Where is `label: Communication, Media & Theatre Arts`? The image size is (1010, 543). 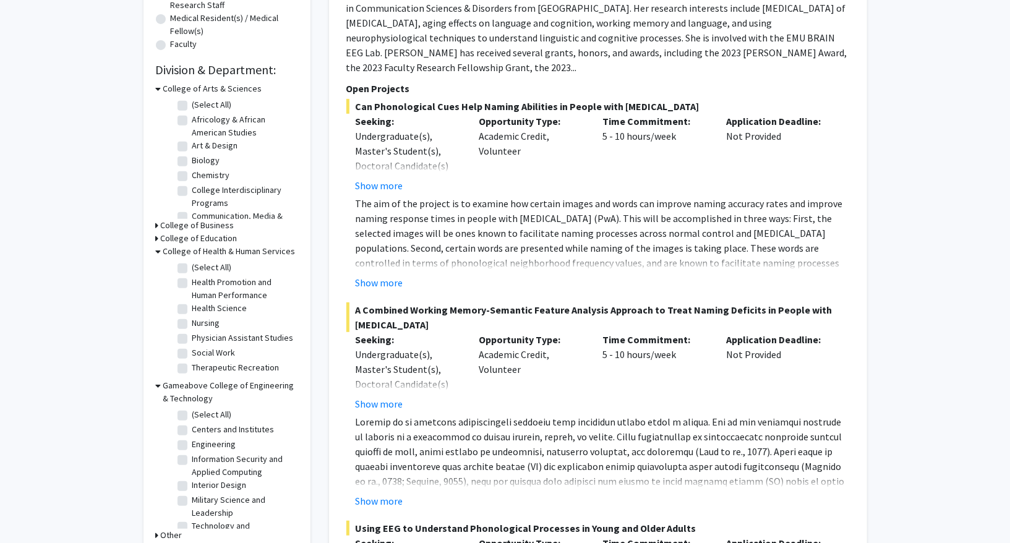
label: Communication, Media & Theatre Arts is located at coordinates (244, 223).